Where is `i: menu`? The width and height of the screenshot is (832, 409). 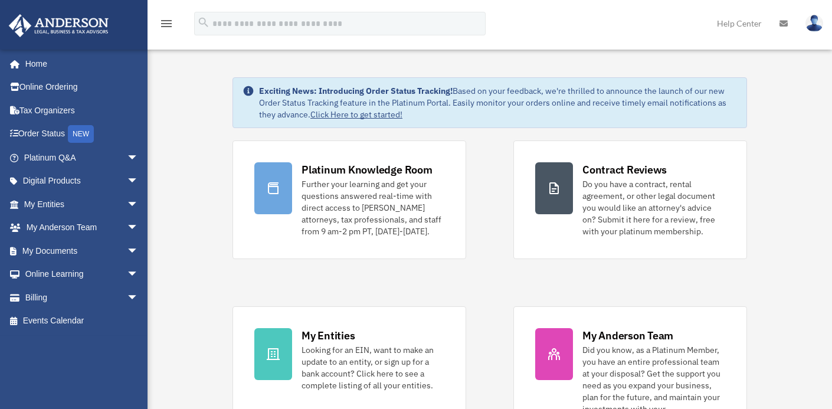 i: menu is located at coordinates (166, 24).